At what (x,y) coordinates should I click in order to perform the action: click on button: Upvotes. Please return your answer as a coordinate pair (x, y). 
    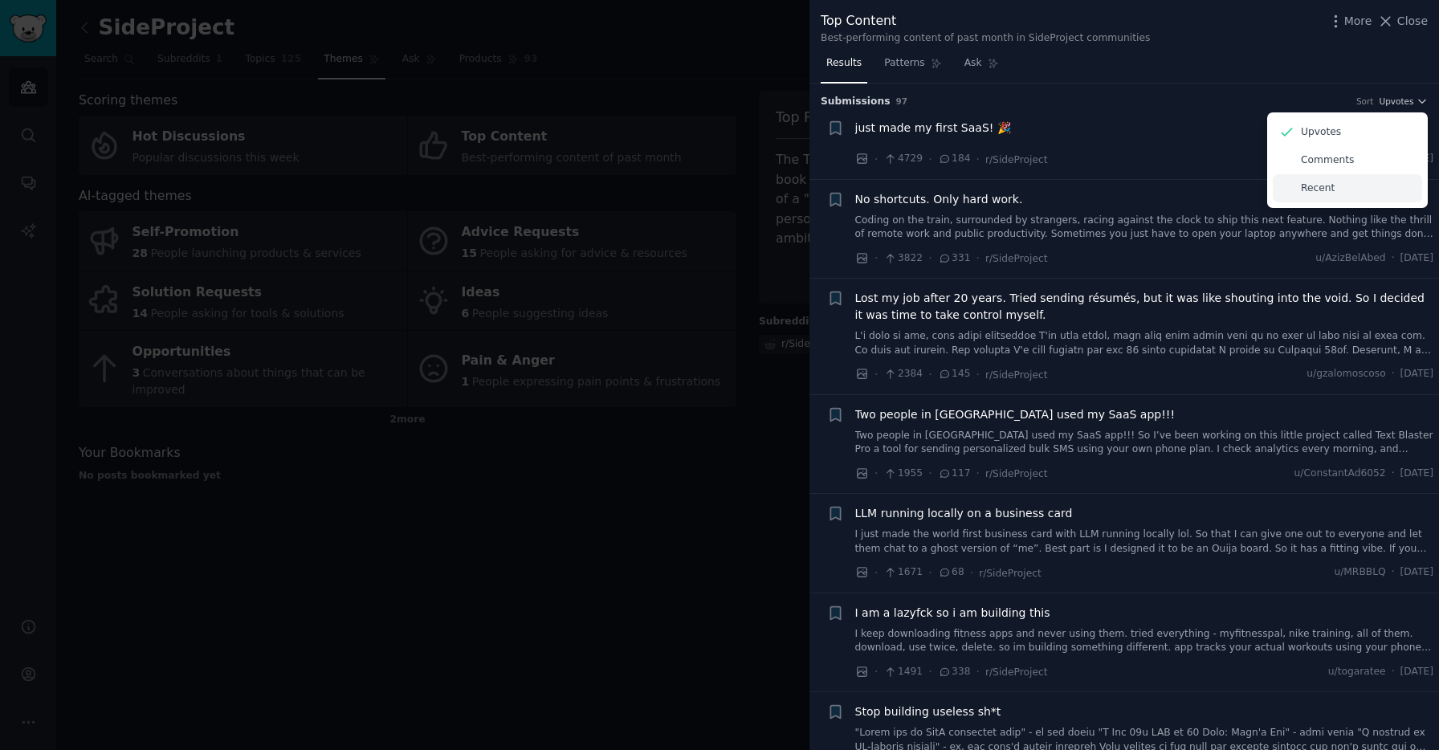
    Looking at the image, I should click on (1403, 101).